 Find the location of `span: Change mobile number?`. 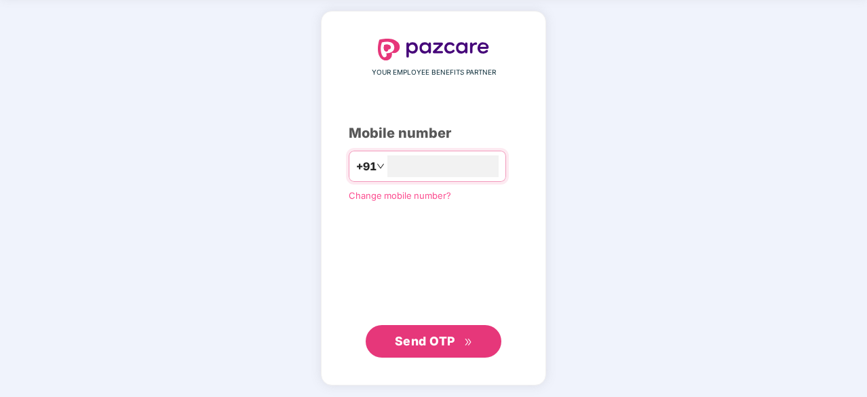

span: Change mobile number? is located at coordinates (399, 195).